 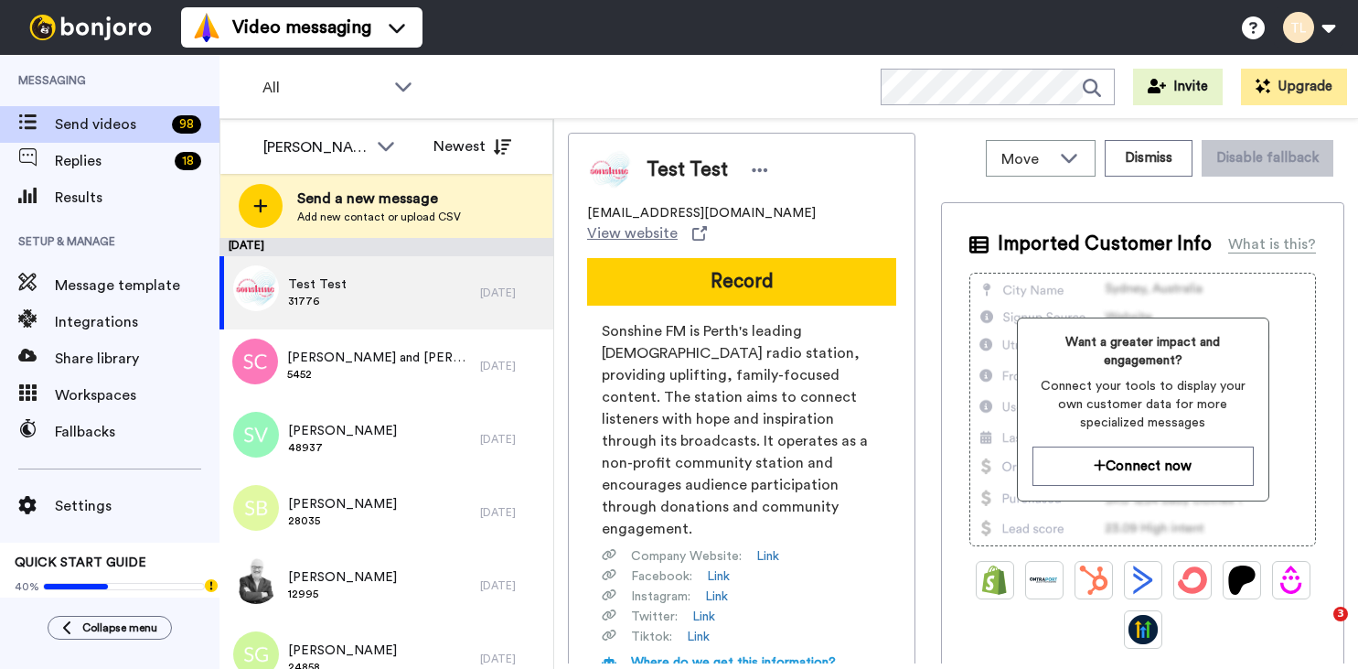 I want to click on span: Share library, so click(x=137, y=359).